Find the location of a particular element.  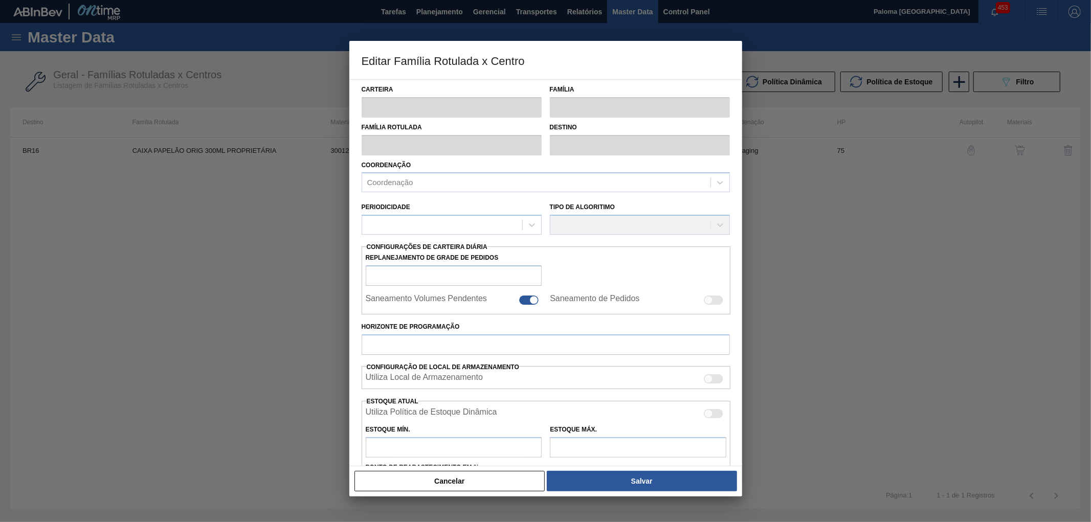

label: Carteira is located at coordinates (452, 89).